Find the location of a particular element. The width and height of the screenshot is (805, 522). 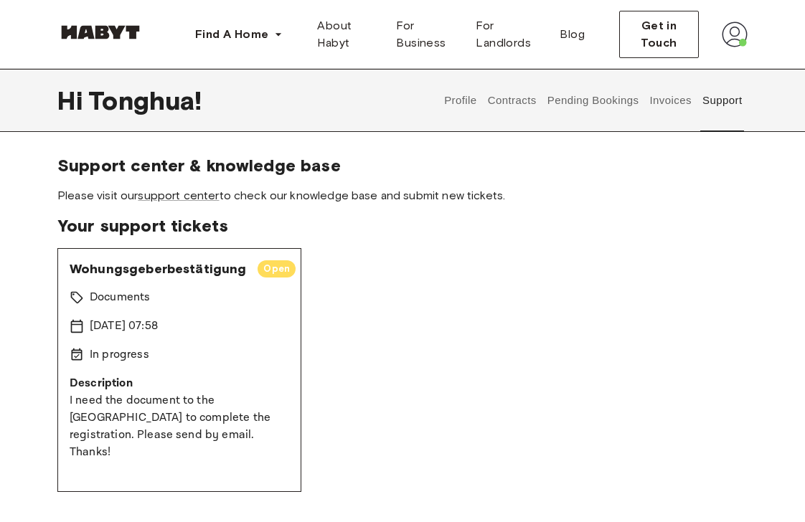

span: Please visit our to check our knowledge base and submit new tickets. is located at coordinates (403, 196).